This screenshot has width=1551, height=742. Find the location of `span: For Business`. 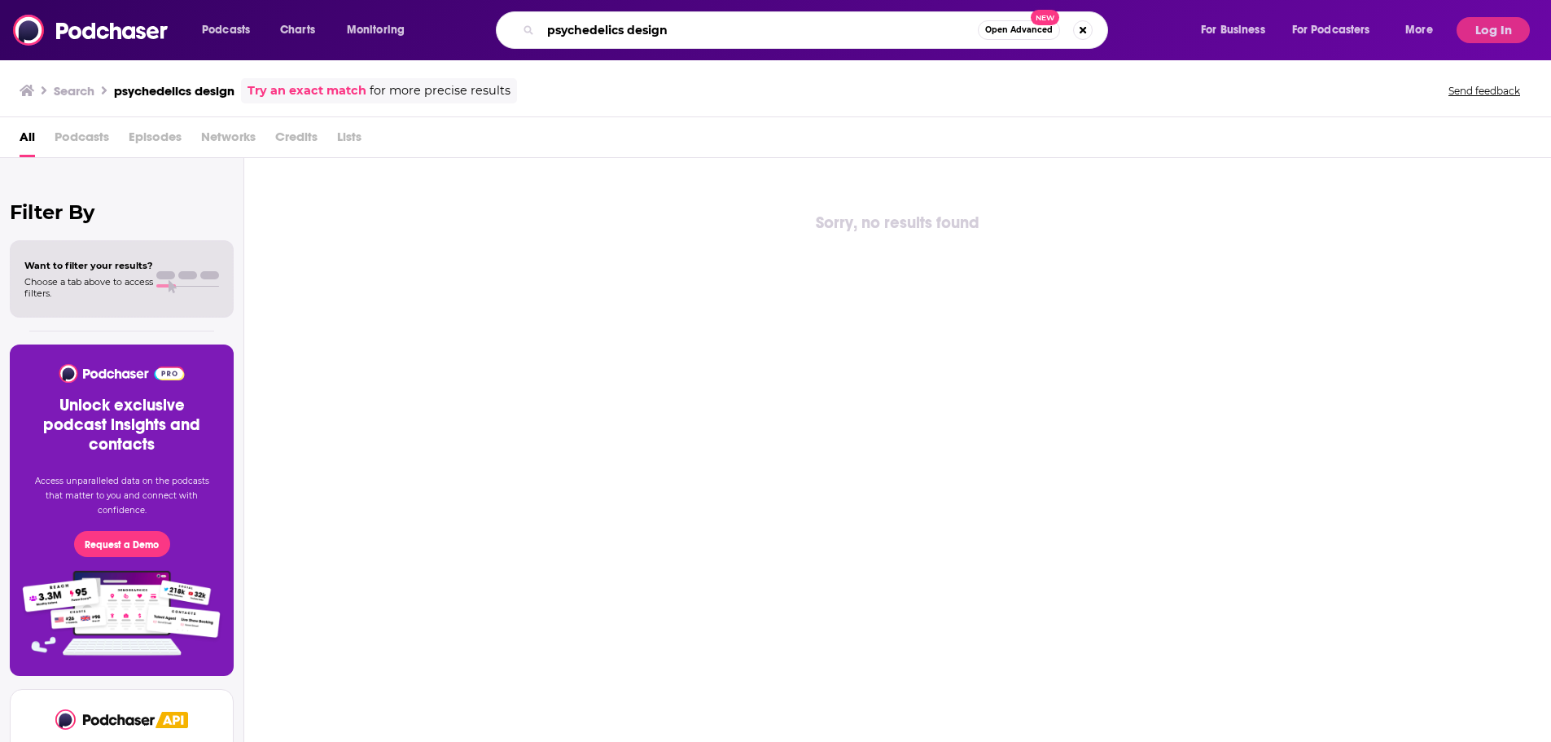

span: For Business is located at coordinates (1233, 30).